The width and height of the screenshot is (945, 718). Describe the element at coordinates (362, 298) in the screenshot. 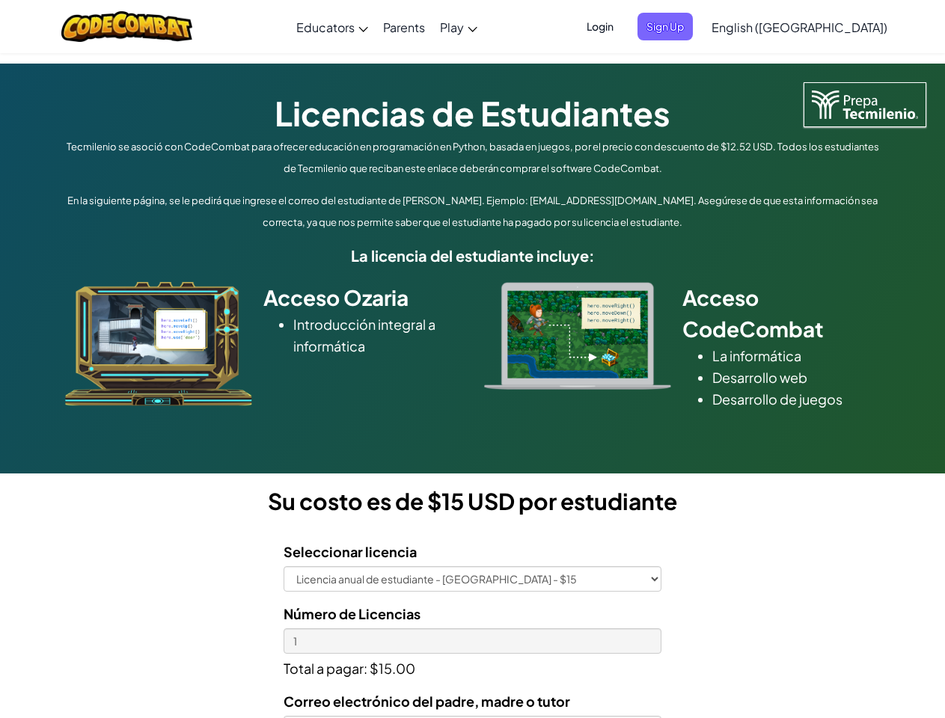

I see `h2: Acceso Ozaria` at that location.